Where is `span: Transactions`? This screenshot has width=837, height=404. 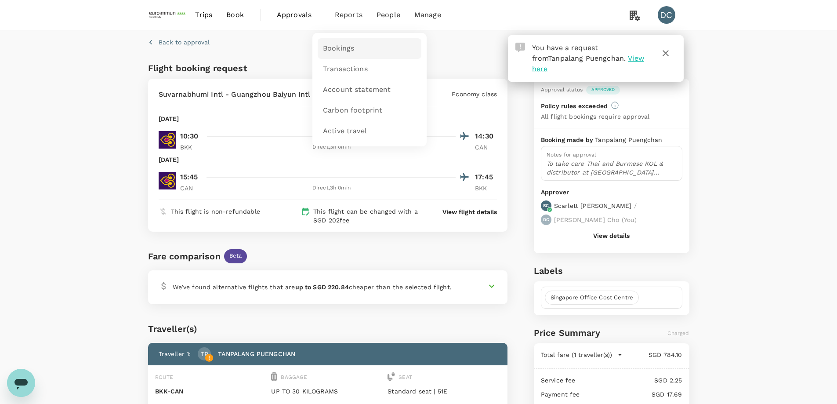 span: Transactions is located at coordinates (345, 69).